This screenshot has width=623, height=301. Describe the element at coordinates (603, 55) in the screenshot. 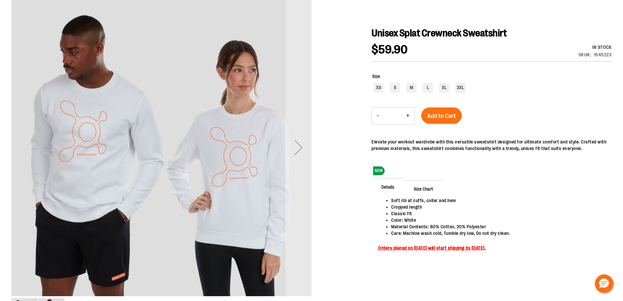

I see `div: 1545223` at that location.